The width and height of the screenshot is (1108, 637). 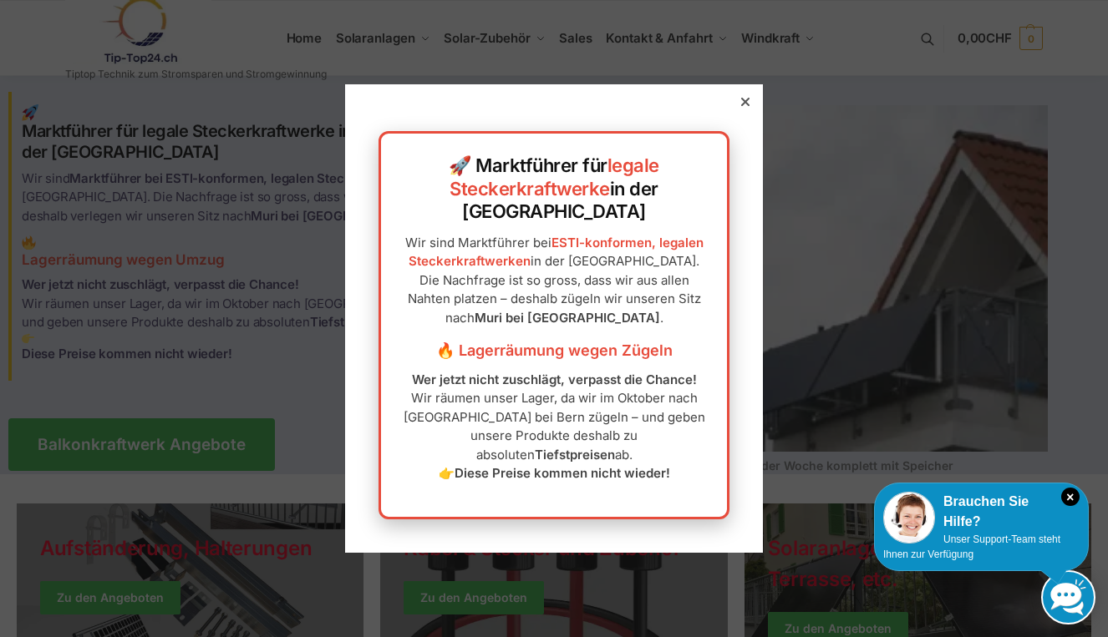 What do you see at coordinates (981, 512) in the screenshot?
I see `div: Brauchen Sie Hilfe?` at bounding box center [981, 512].